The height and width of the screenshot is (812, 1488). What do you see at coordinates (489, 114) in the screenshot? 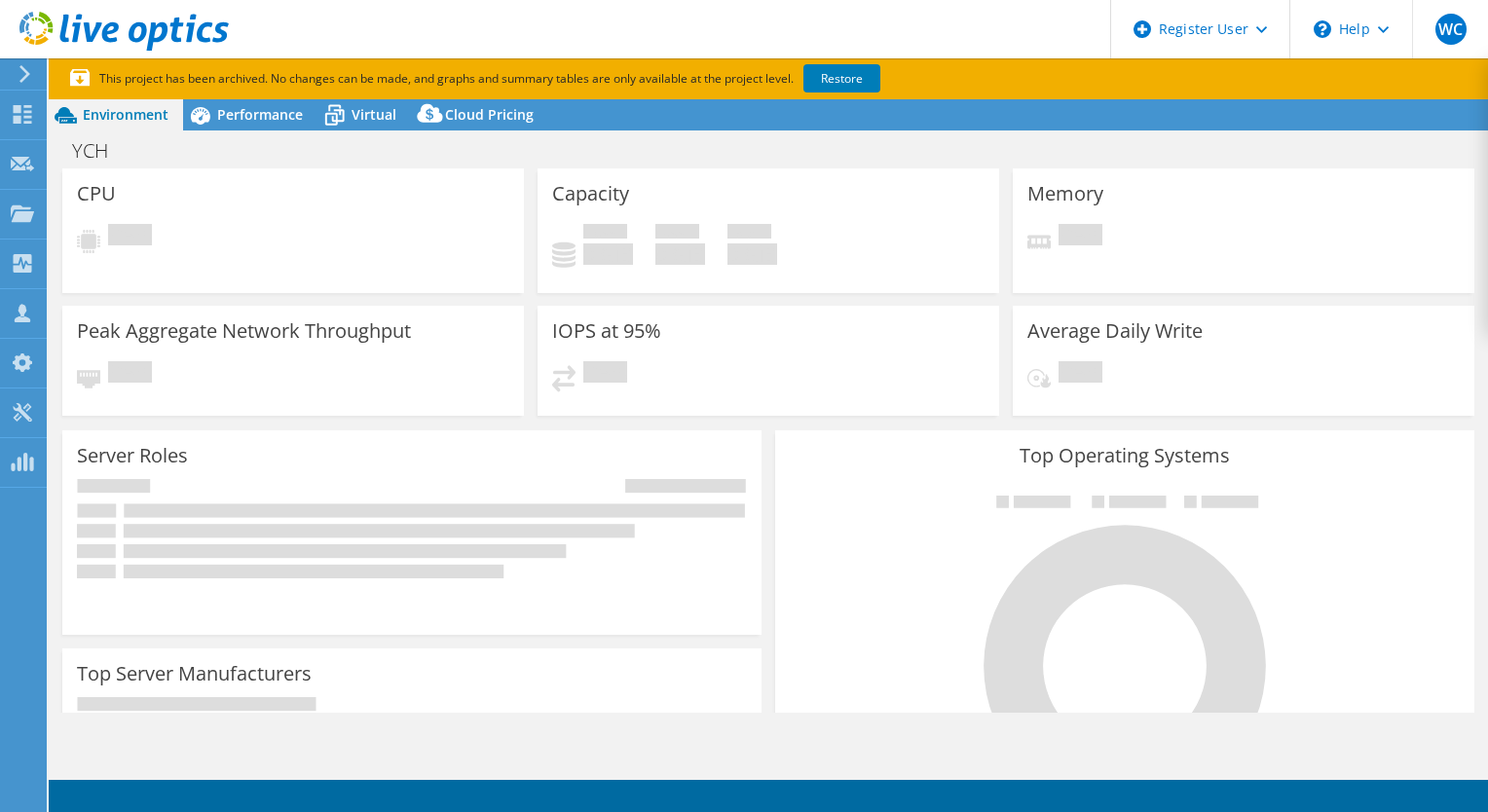
I see `span: Cloud Pricing` at bounding box center [489, 114].